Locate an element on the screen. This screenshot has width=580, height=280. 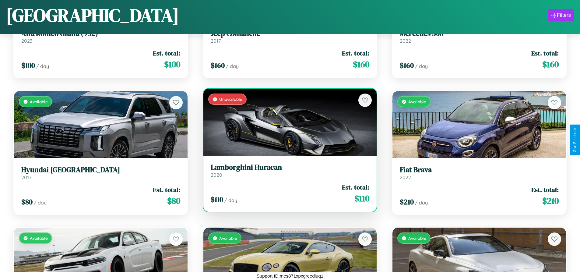
a: Fiat Brava2022 is located at coordinates (479, 173).